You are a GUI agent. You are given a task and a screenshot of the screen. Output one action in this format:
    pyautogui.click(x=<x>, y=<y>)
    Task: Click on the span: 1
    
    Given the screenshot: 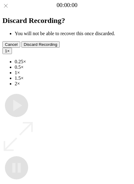 What is the action you would take?
    pyautogui.click(x=6, y=51)
    